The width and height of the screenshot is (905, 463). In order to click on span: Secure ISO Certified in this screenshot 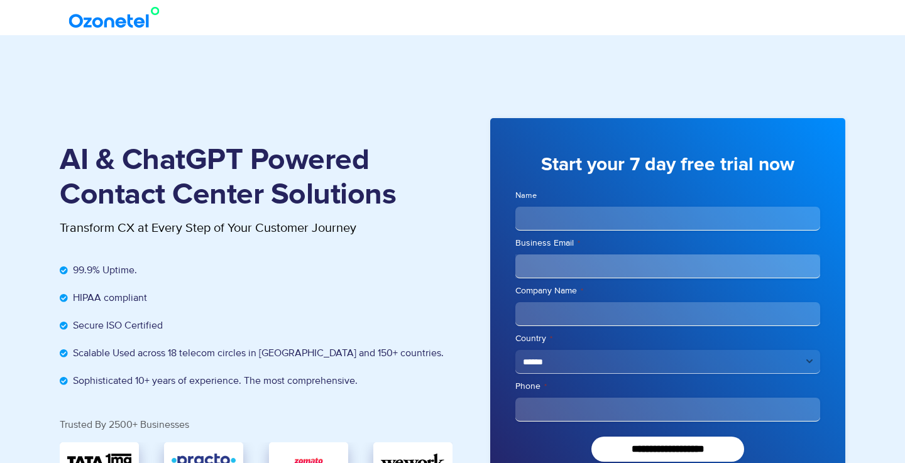, I will do `click(116, 326)`.